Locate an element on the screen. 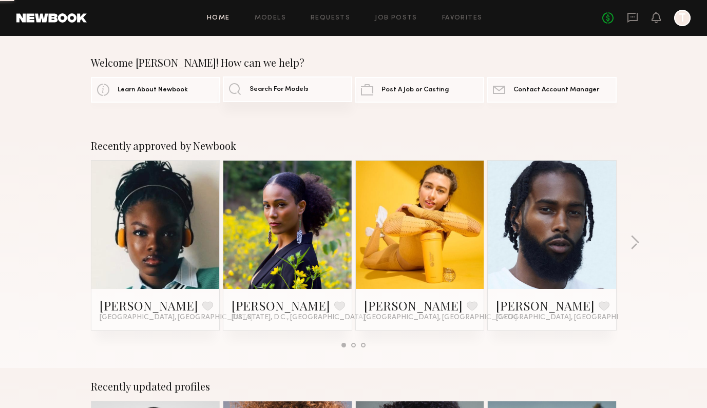  a: Requests is located at coordinates (330, 18).